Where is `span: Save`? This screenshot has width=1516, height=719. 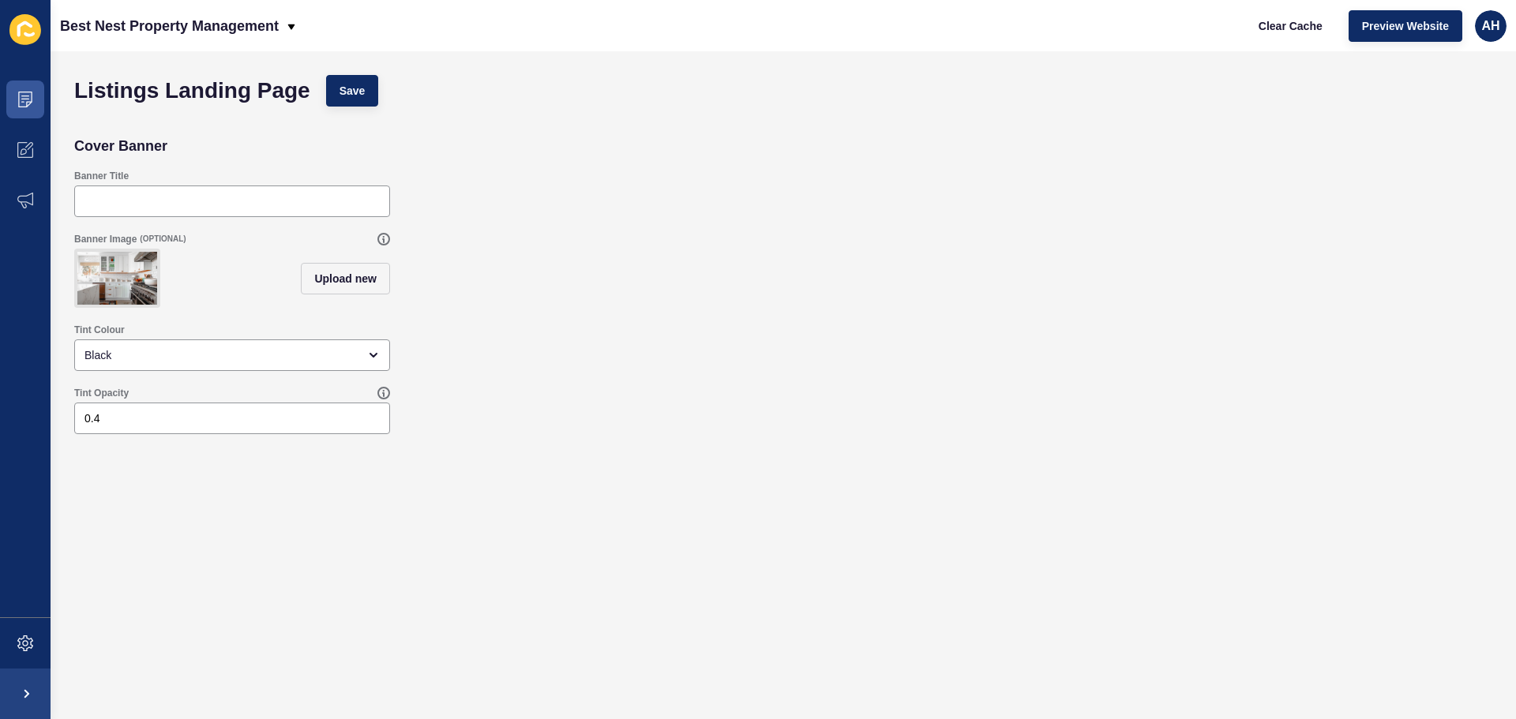
span: Save is located at coordinates (352, 91).